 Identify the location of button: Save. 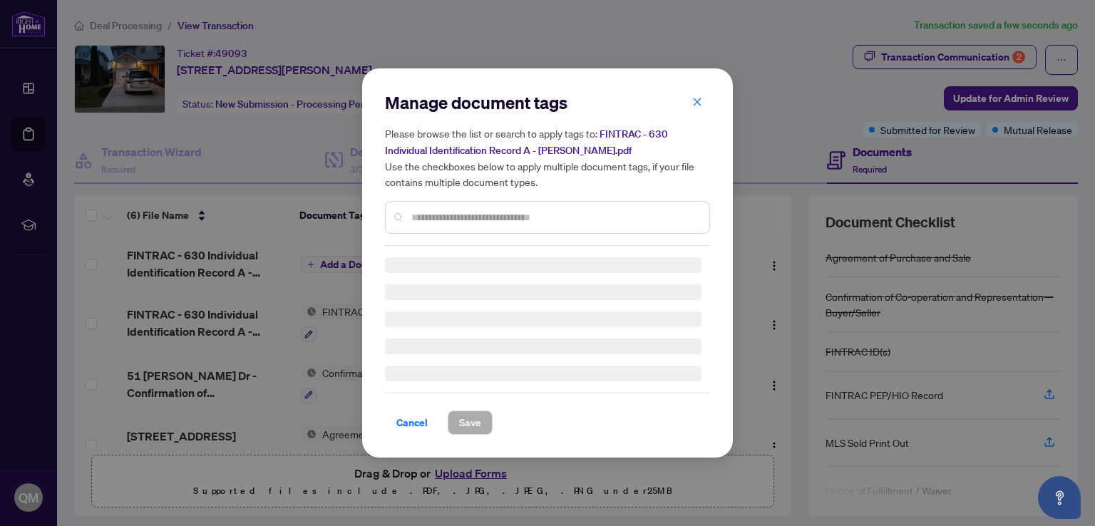
(470, 423).